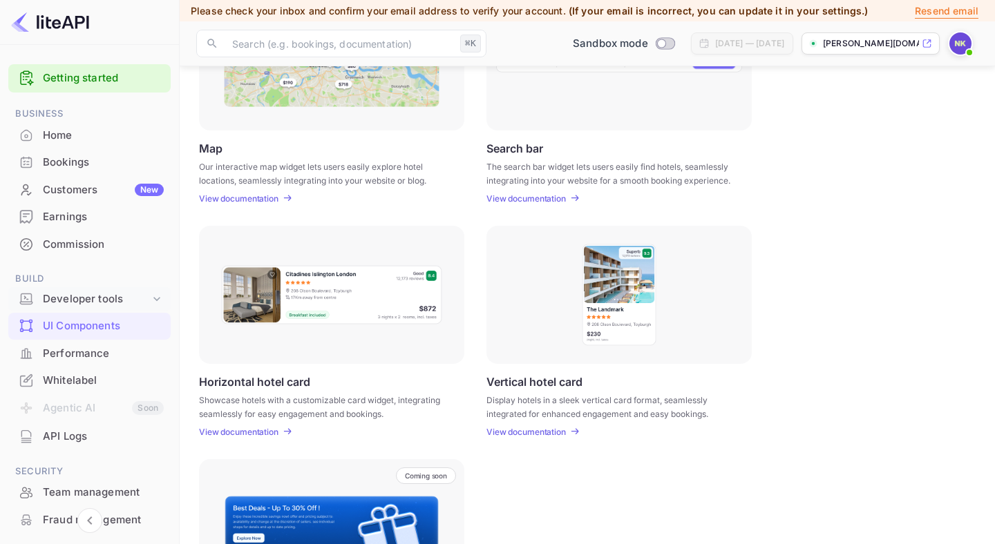 The width and height of the screenshot is (995, 544). Describe the element at coordinates (89, 472) in the screenshot. I see `span: Security` at that location.